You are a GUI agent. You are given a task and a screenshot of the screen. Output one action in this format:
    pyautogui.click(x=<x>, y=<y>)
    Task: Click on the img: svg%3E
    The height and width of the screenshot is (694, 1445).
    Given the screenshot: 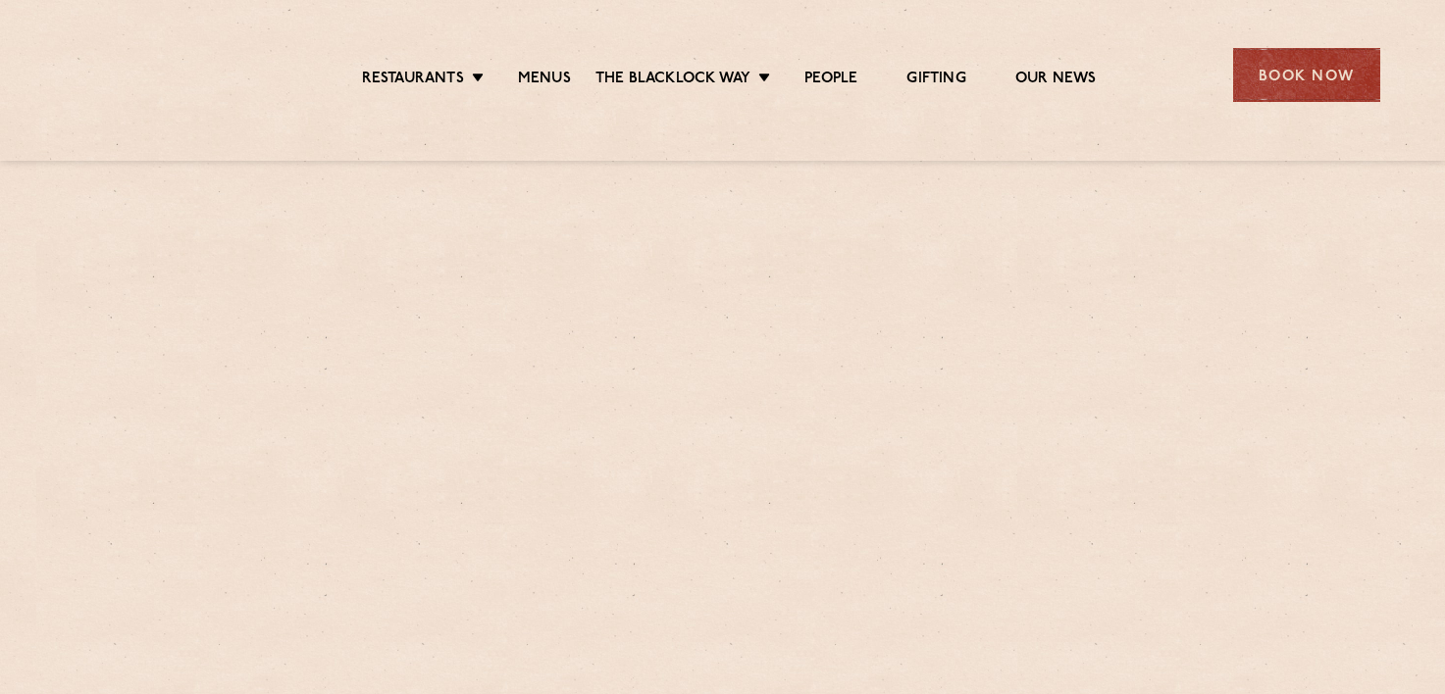 What is the action you would take?
    pyautogui.click(x=150, y=75)
    